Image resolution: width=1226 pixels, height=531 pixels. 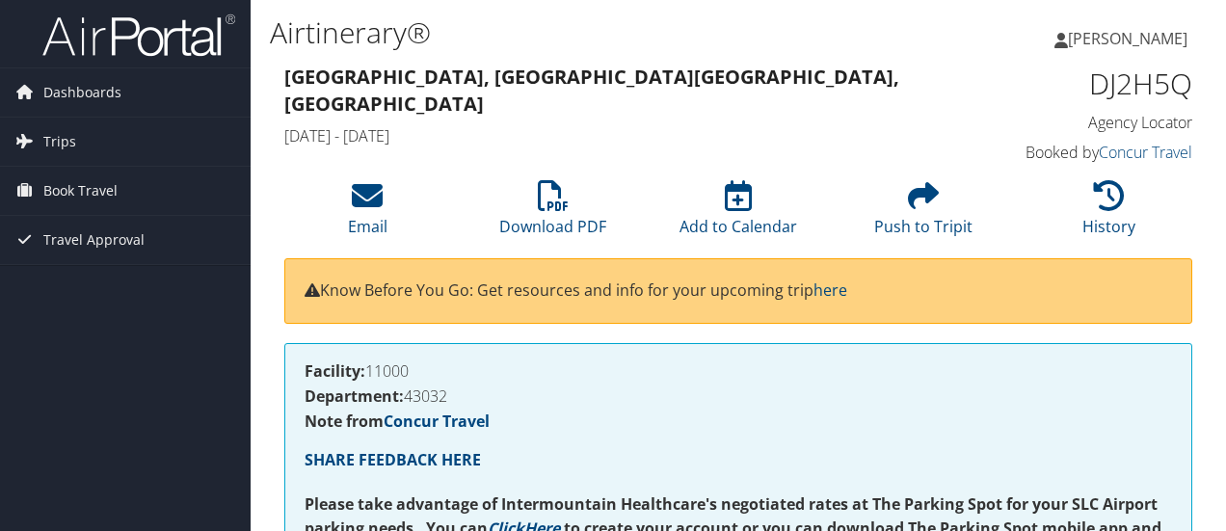 What do you see at coordinates (738, 371) in the screenshot?
I see `h4: 11000` at bounding box center [738, 371].